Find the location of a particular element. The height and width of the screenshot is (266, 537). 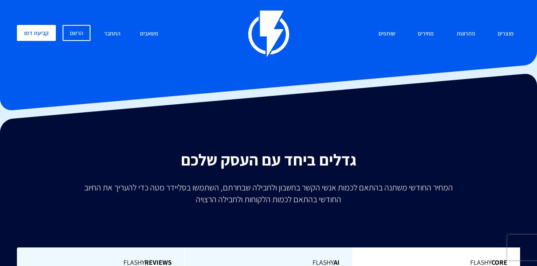

a: קביעת דמו is located at coordinates (36, 33).